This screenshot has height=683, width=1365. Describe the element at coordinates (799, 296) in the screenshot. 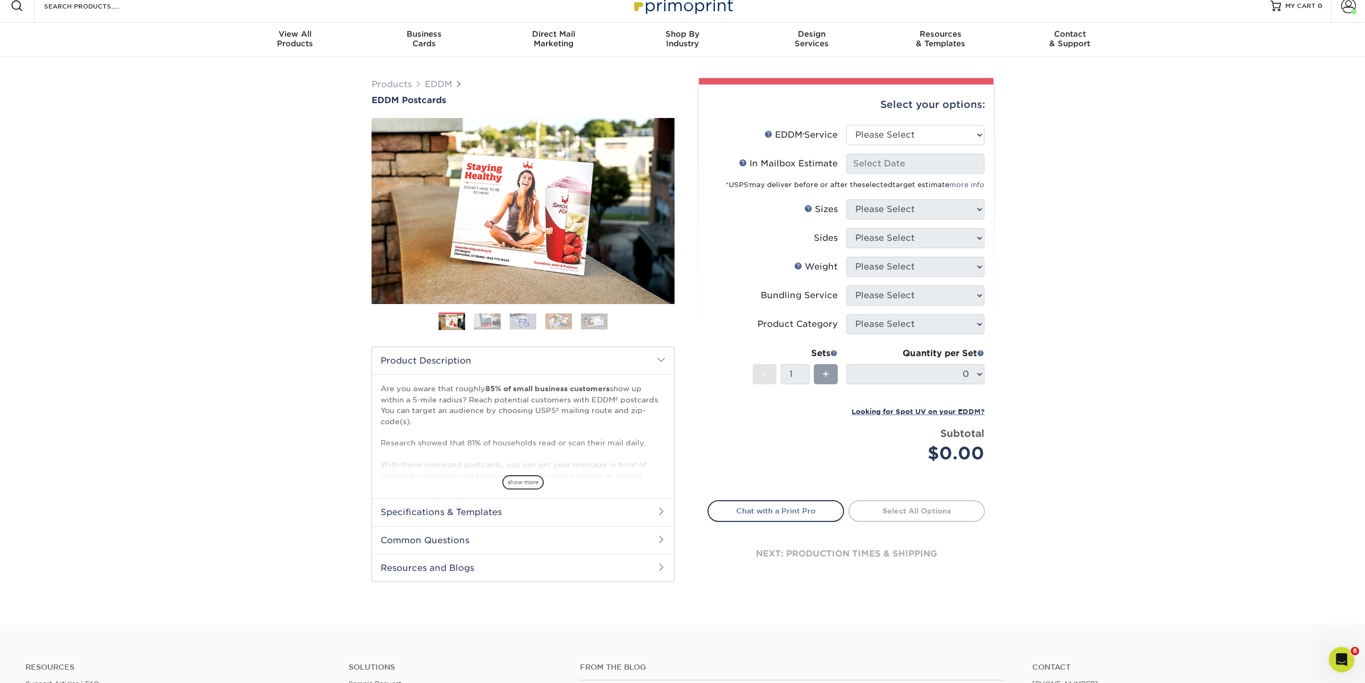

I see `div: Bundling Service` at that location.